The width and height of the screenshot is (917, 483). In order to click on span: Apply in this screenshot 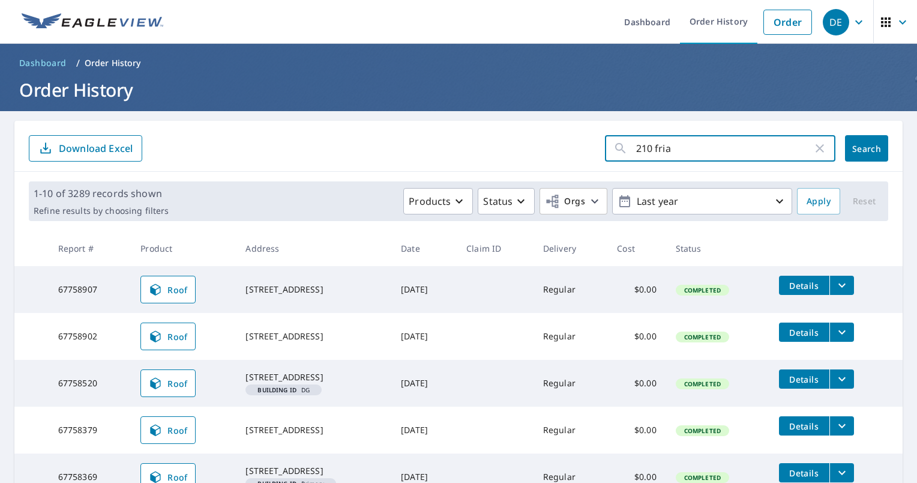, I will do `click(819, 201)`.